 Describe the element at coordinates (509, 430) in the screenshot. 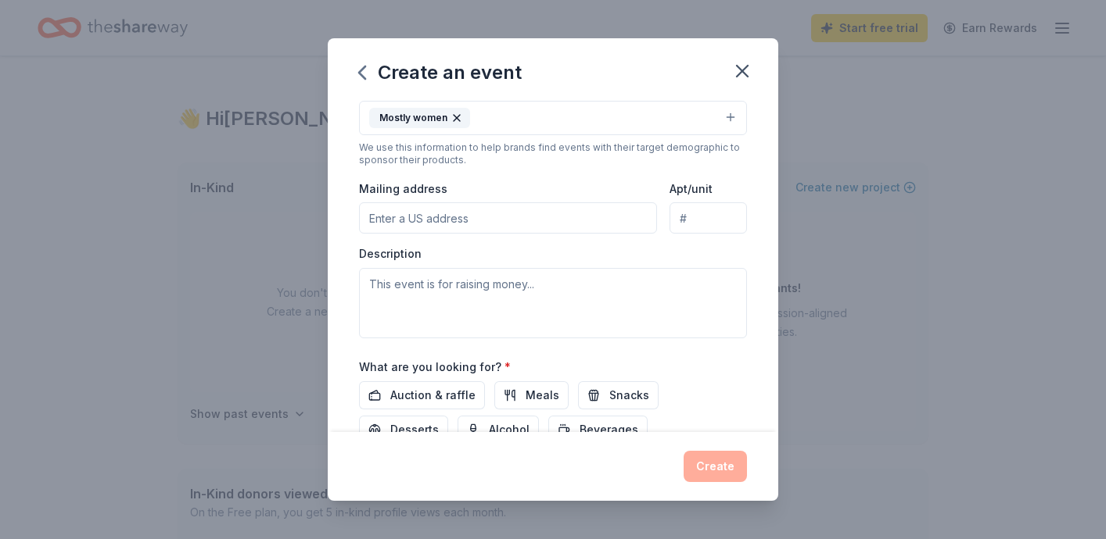

I see `span: Alcohol` at that location.